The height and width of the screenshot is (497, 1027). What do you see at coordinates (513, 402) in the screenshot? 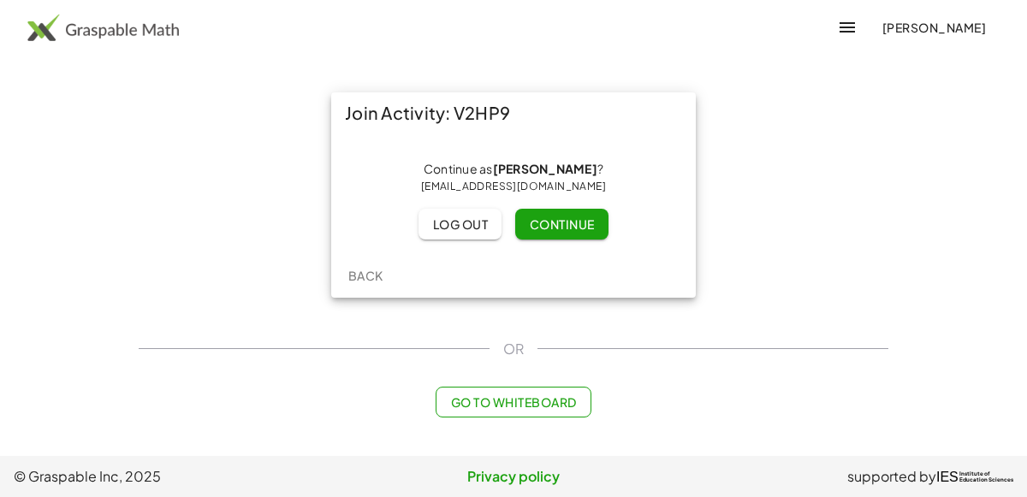
I see `button: Go to Whiteboard` at bounding box center [513, 402].